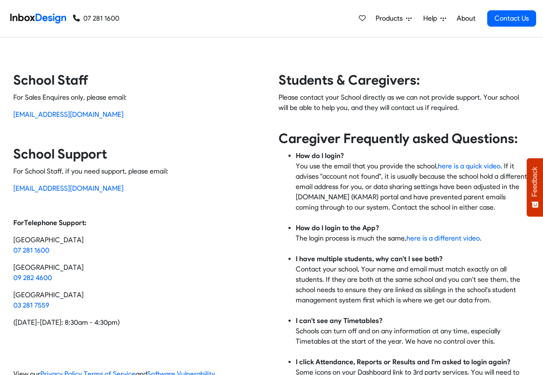 The width and height of the screenshot is (543, 375). I want to click on a: Help, so click(435, 18).